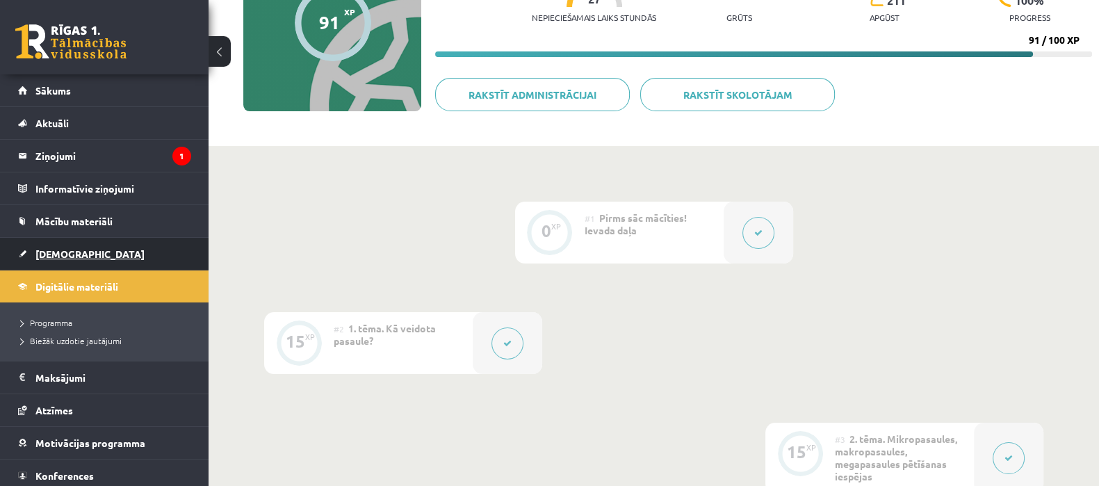 This screenshot has height=486, width=1099. What do you see at coordinates (104, 90) in the screenshot?
I see `a: Sākums` at bounding box center [104, 90].